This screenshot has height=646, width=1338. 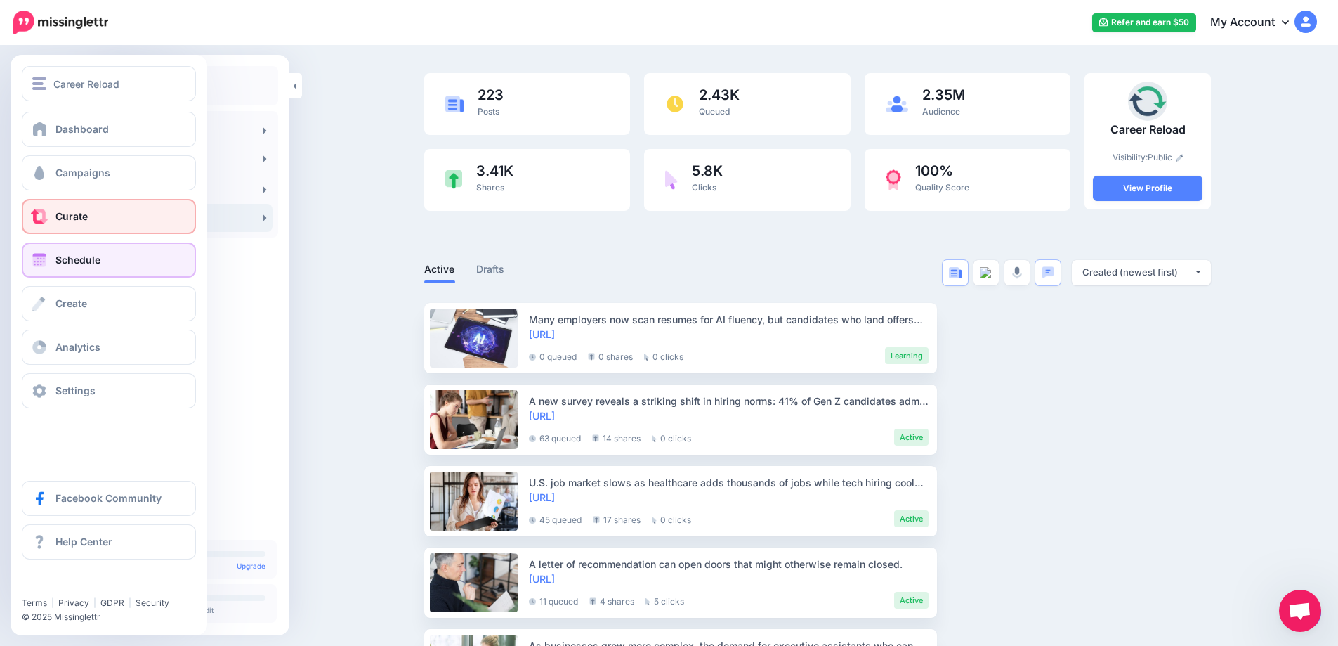 What do you see at coordinates (553, 355) in the screenshot?
I see `li: 0 queued` at bounding box center [553, 355].